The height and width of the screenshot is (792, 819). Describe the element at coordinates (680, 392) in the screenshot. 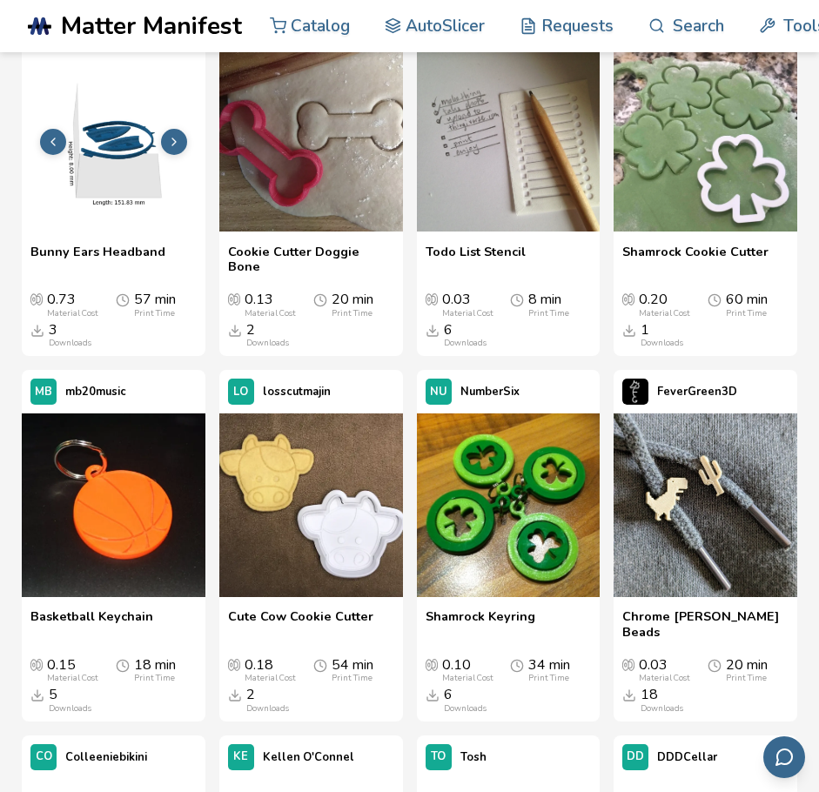

I see `a: FeverGreen3D's profileFeverGreen3D` at that location.